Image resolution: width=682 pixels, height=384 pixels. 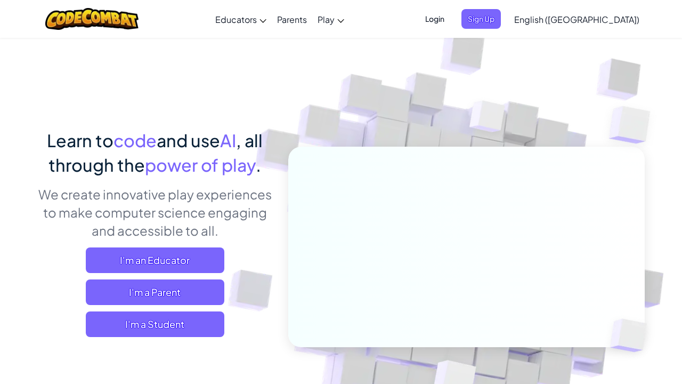 What do you see at coordinates (188, 140) in the screenshot?
I see `span: and use` at bounding box center [188, 140].